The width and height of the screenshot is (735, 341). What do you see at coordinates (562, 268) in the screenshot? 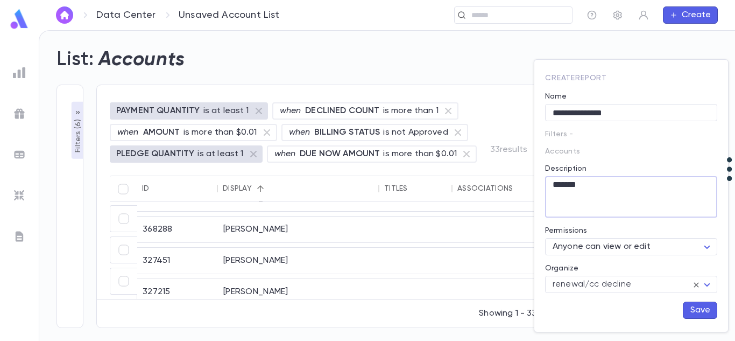
I see `label: Organize` at bounding box center [562, 268].